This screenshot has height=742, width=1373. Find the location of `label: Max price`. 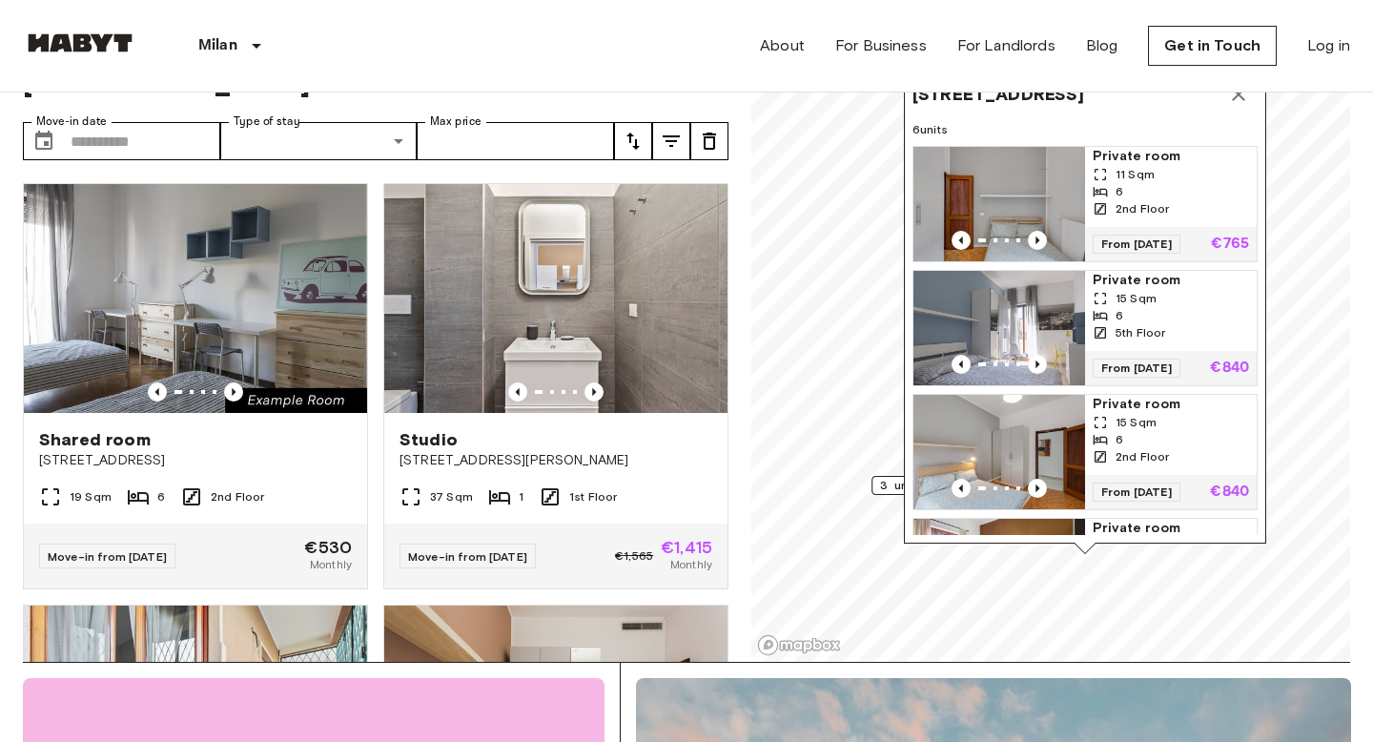

label: Max price is located at coordinates (456, 121).